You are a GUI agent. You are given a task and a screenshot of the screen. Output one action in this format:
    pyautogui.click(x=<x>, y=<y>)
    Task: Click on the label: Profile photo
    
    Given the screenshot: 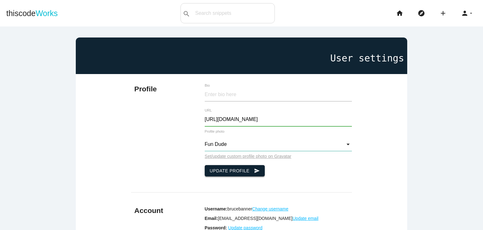 What is the action you would take?
    pyautogui.click(x=215, y=131)
    